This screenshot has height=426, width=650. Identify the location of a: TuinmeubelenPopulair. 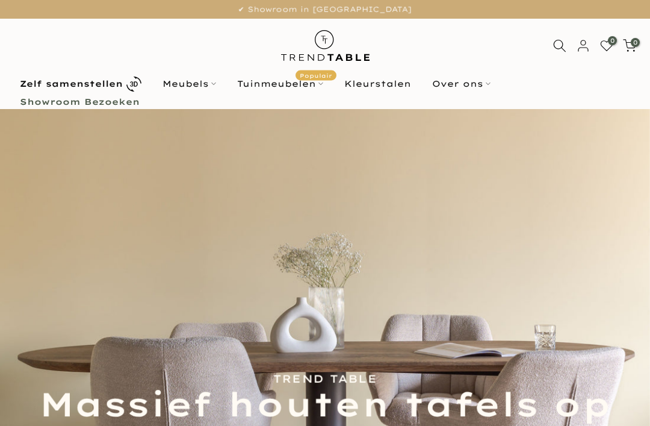
(280, 84).